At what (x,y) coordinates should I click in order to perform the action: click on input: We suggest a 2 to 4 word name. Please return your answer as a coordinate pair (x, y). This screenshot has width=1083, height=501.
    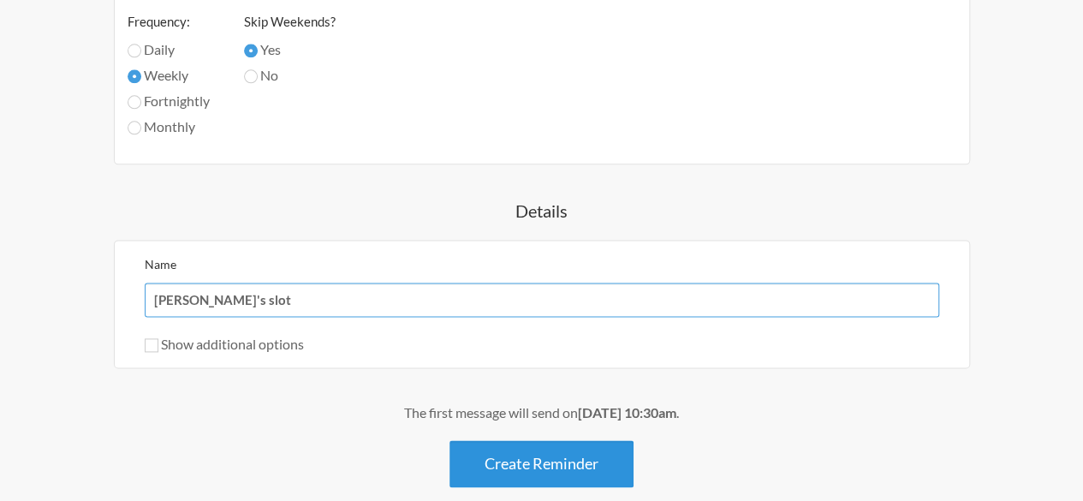
    Looking at the image, I should click on (542, 300).